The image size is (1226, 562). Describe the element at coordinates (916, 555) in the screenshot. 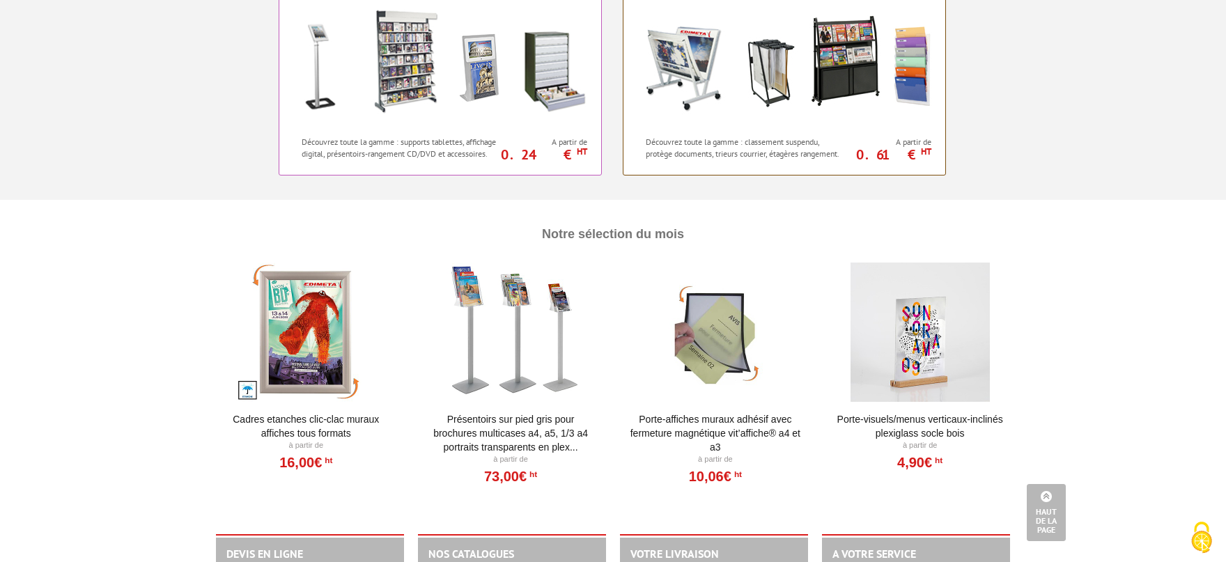

I see `h2: A votre service` at that location.